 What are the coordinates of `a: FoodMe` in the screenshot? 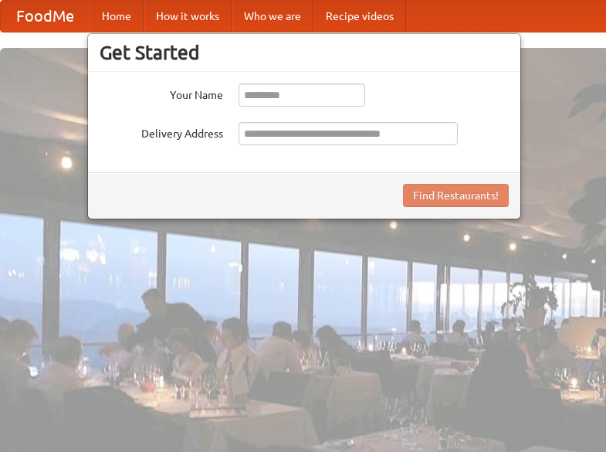 It's located at (45, 16).